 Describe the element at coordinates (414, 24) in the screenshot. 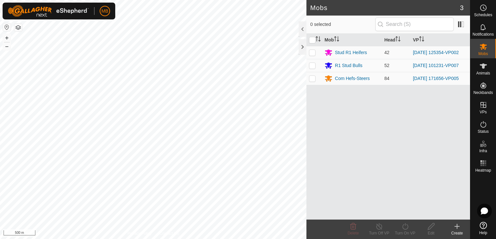

I see `input: Search (S)` at that location.